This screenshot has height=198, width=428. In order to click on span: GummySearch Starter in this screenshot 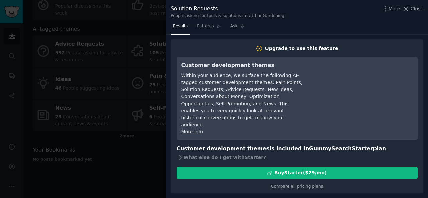, I will do `click(340, 148)`.